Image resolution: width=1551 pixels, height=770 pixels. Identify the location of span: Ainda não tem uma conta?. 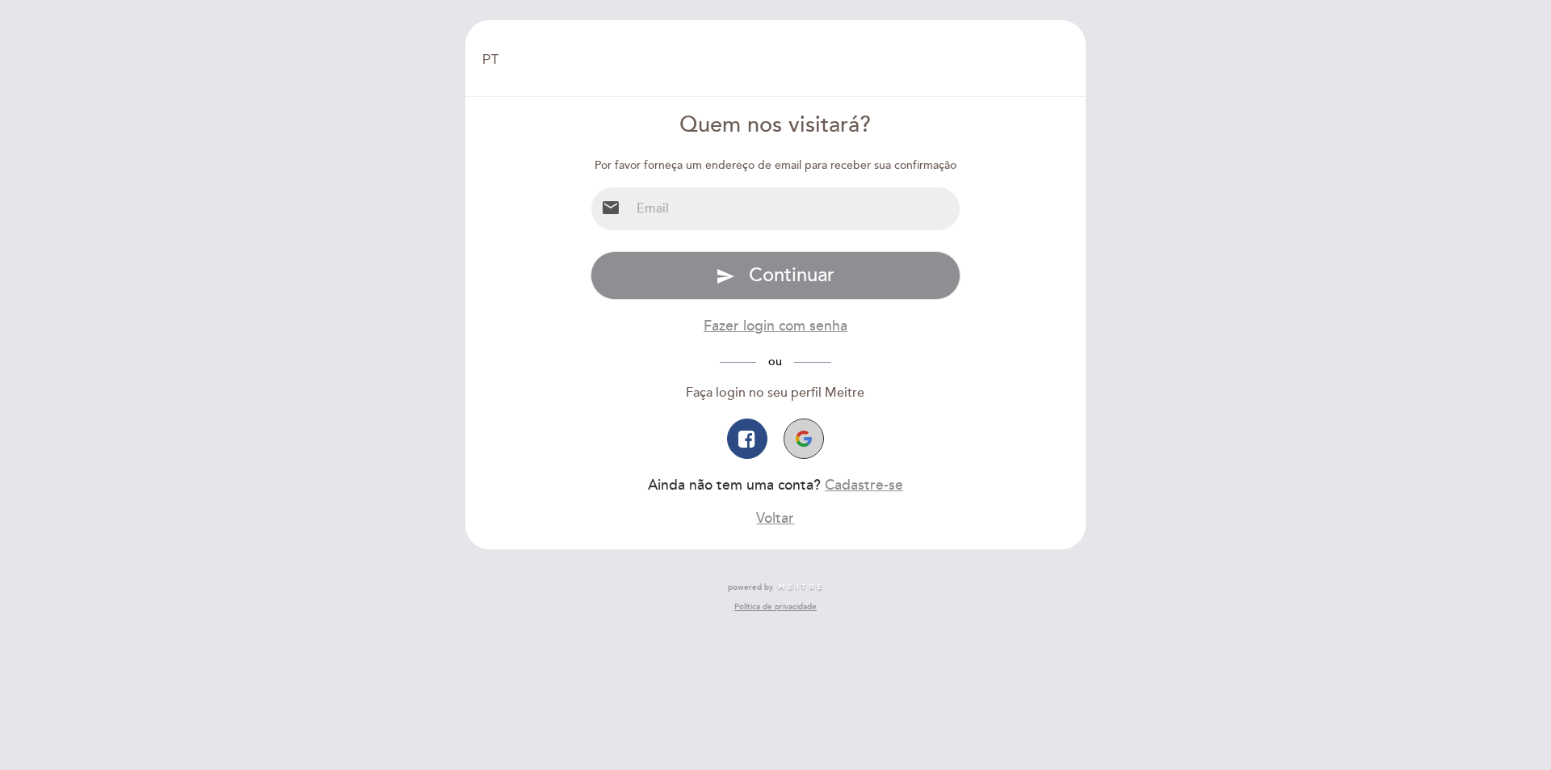
(734, 485).